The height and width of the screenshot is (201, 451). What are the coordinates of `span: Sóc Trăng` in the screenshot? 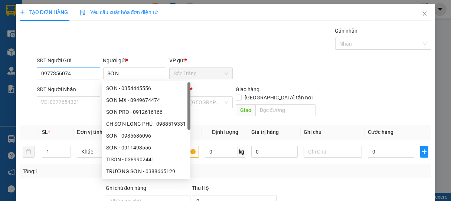 It's located at (201, 74).